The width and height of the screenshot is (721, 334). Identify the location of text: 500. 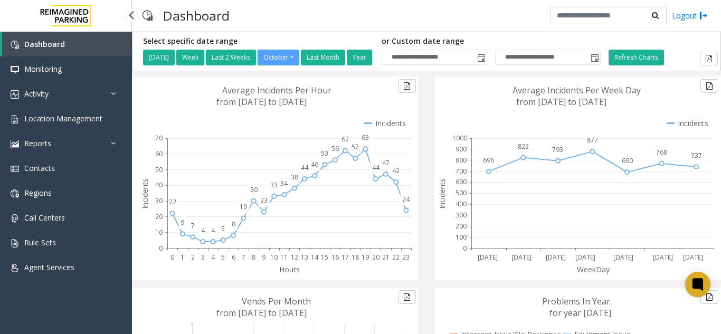
(461, 193).